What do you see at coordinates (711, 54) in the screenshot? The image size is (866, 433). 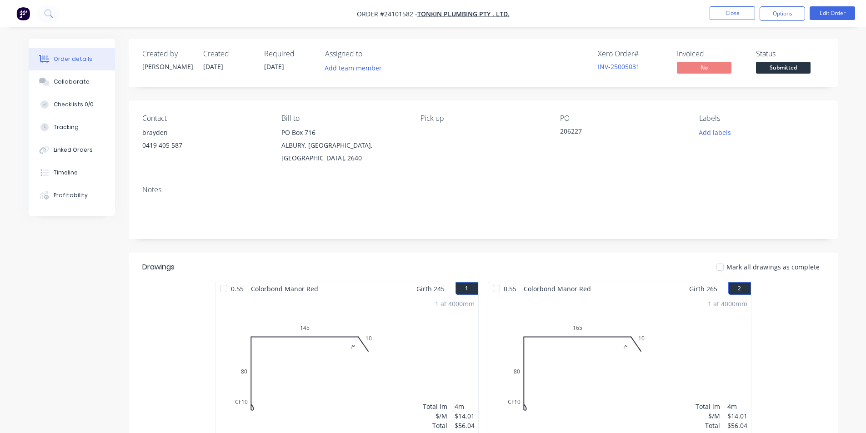 I see `div: Invoiced` at bounding box center [711, 54].